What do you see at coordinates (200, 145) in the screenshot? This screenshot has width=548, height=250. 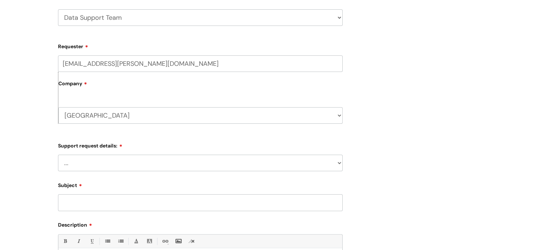 I see `label: Support request details:` at bounding box center [200, 145].